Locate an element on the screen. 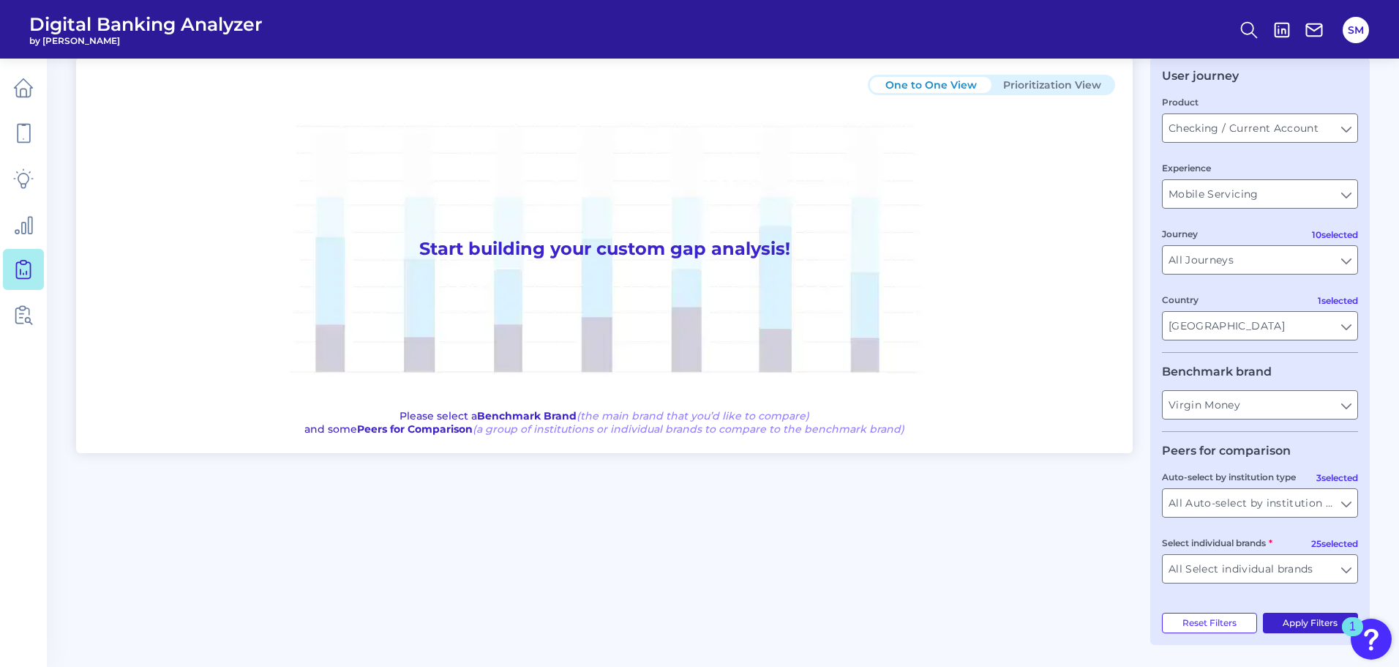 The height and width of the screenshot is (667, 1399). span: Digital Banking Analyzer is located at coordinates (146, 24).